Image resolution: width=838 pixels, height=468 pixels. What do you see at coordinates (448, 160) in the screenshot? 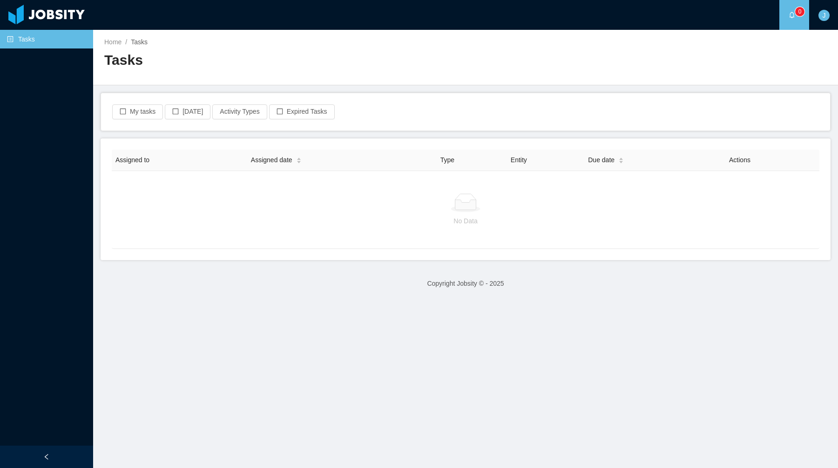
I see `span: Type` at bounding box center [448, 160].